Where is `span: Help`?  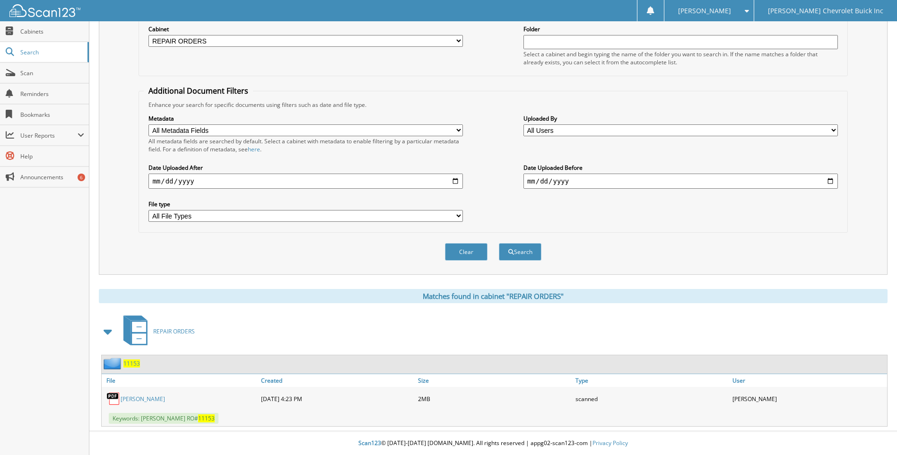 span: Help is located at coordinates (52, 156).